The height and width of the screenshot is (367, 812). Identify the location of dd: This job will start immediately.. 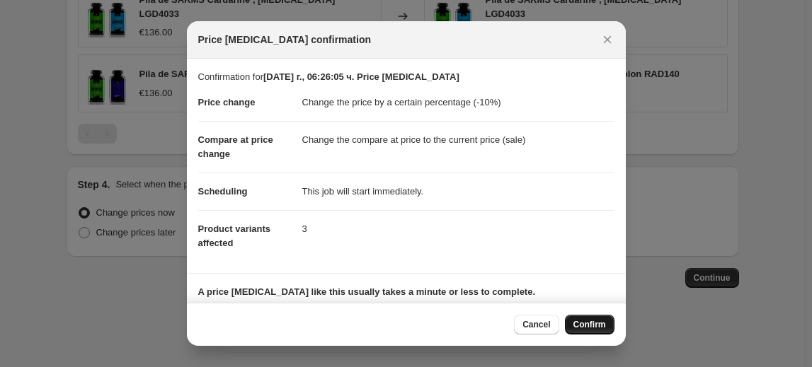
(458, 191).